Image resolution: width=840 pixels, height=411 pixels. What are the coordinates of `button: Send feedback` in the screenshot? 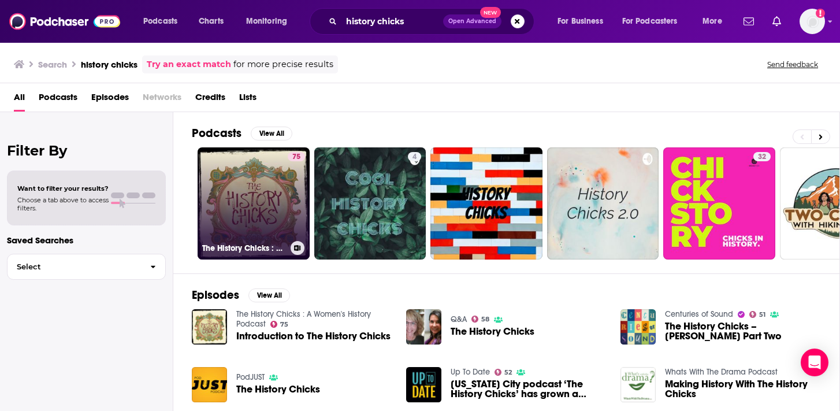 It's located at (793, 64).